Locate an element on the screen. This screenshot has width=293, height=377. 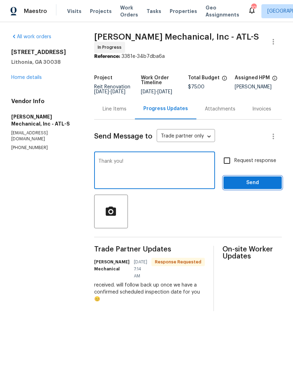
span: On-site Worker Updates is located at coordinates (251, 253).